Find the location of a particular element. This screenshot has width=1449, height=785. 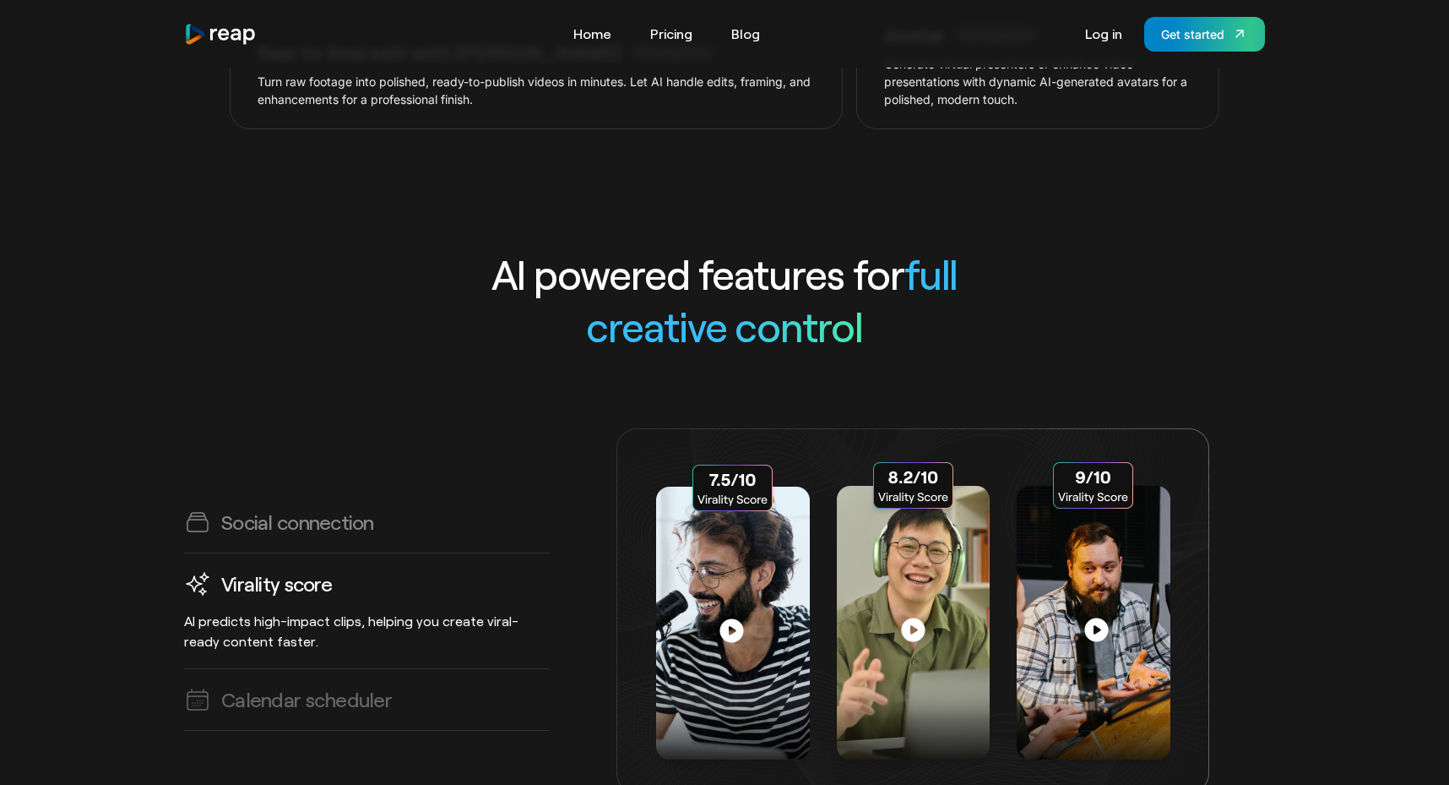

a: Blog is located at coordinates (746, 34).